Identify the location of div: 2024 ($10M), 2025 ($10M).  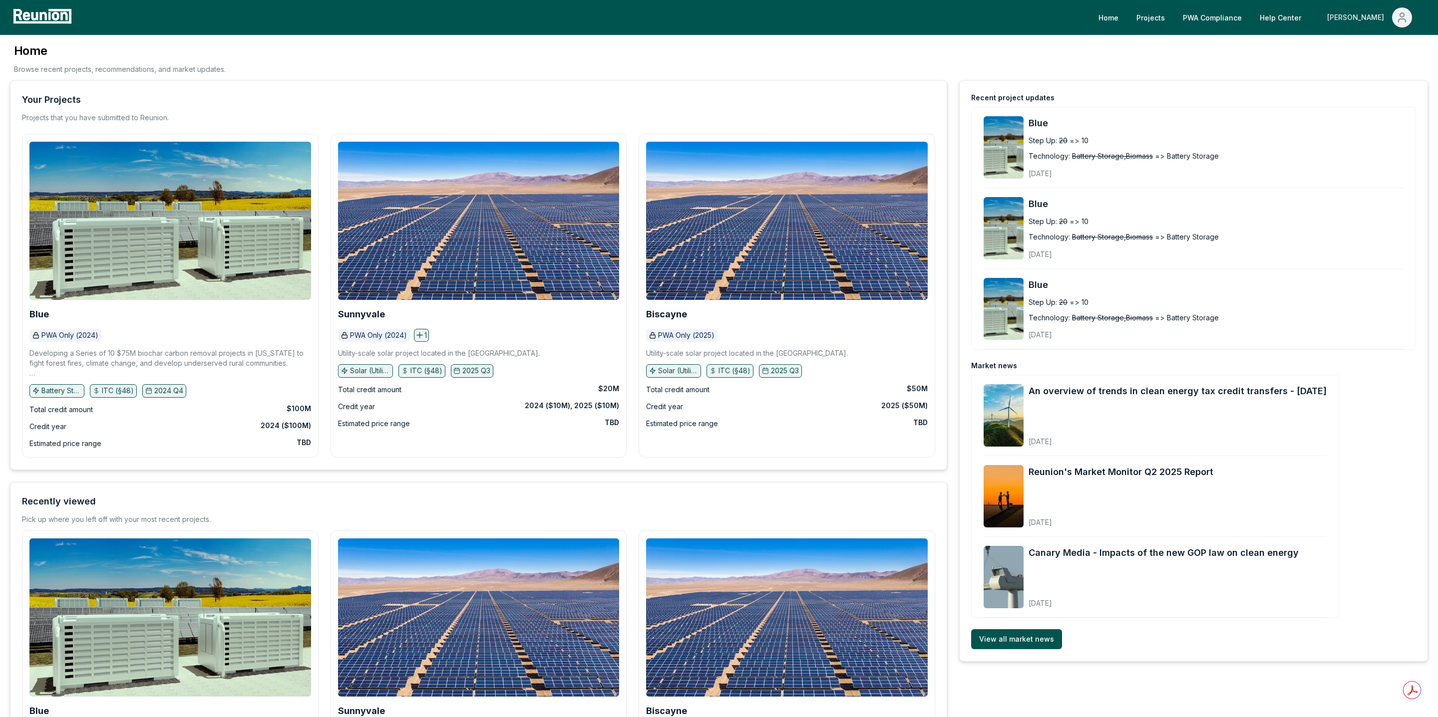
(572, 406).